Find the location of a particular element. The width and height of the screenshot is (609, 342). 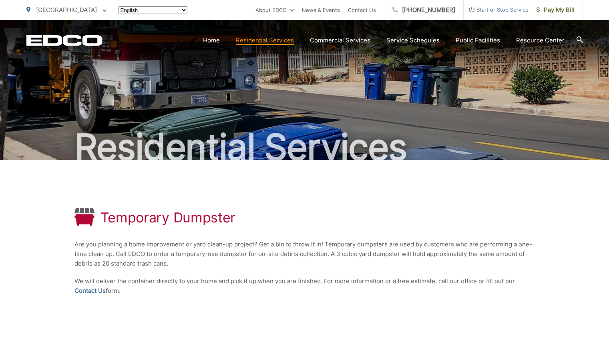

a: Residential Services is located at coordinates (265, 40).